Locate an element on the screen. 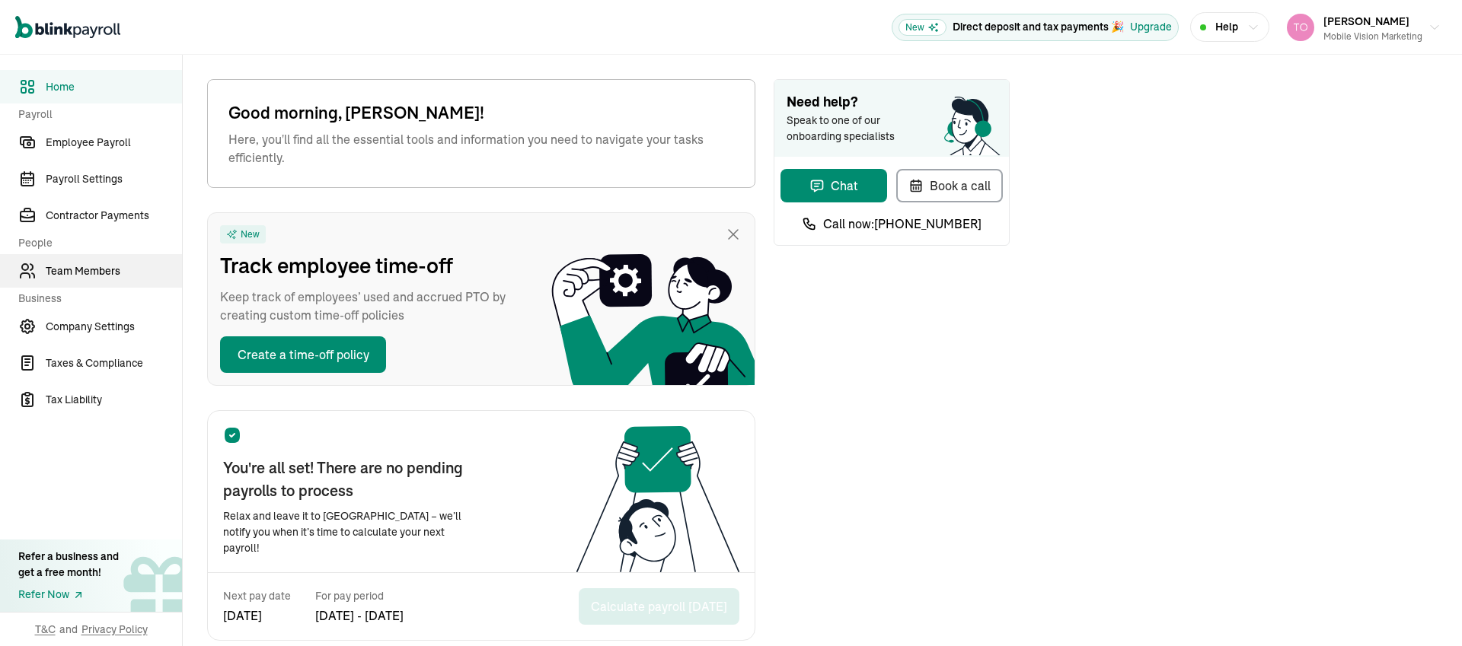 Image resolution: width=1462 pixels, height=646 pixels. button: Upgrade is located at coordinates (1150, 27).